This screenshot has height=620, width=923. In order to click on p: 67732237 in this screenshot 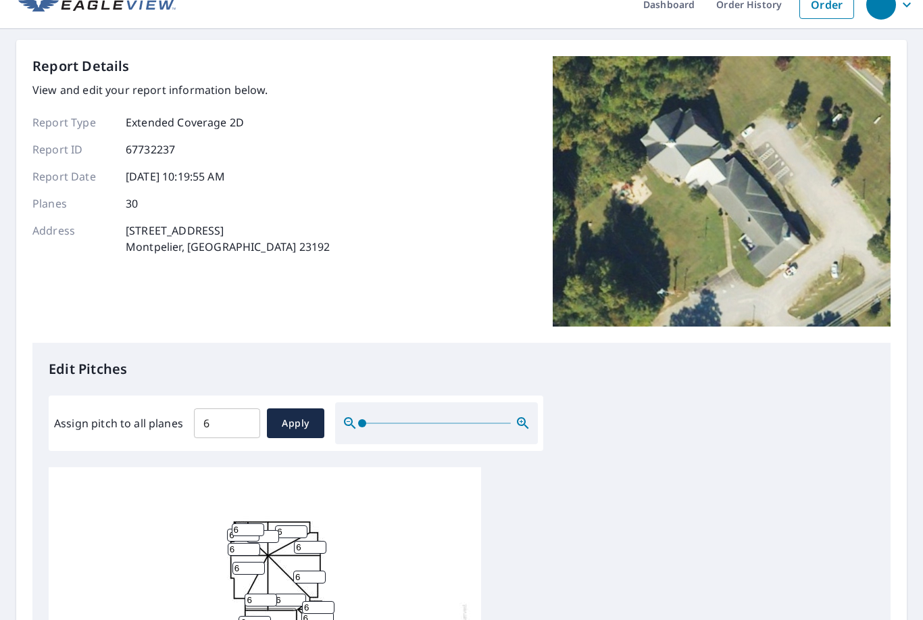, I will do `click(150, 149)`.